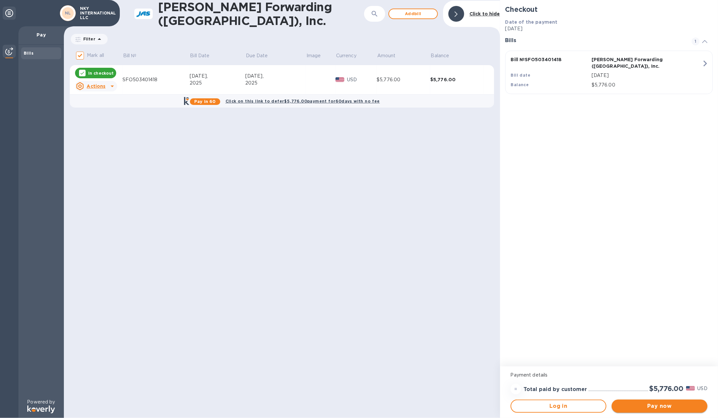  What do you see at coordinates (41, 35) in the screenshot?
I see `p: Pay` at bounding box center [41, 35].